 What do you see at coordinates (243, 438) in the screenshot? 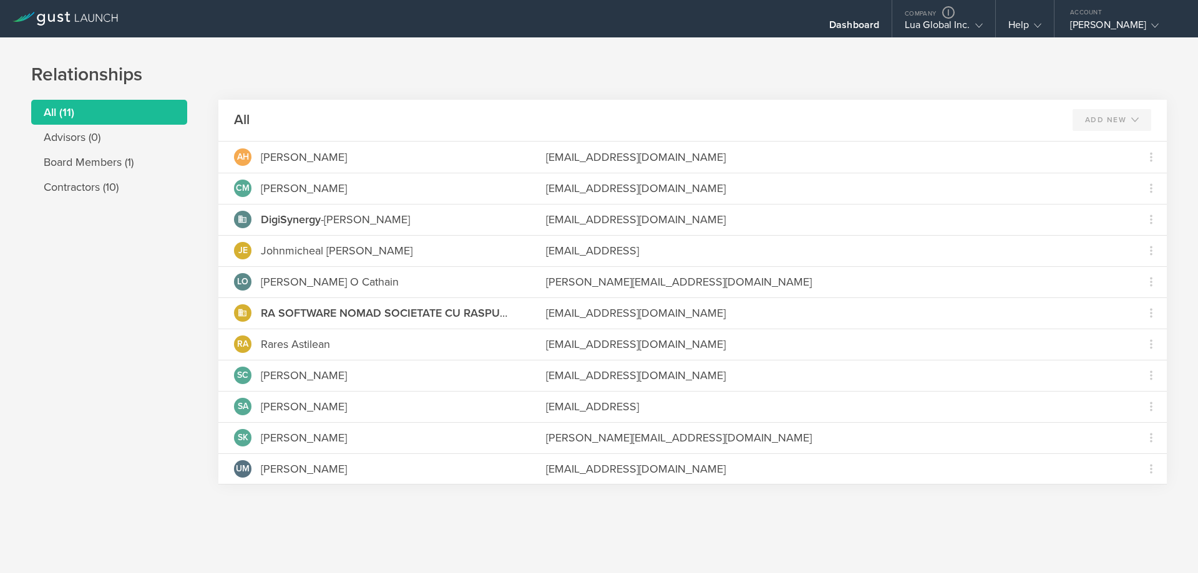
I see `span: SK` at bounding box center [243, 438].